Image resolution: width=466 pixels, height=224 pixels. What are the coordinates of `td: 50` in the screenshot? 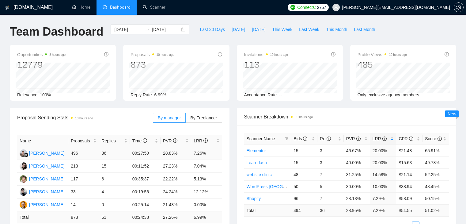 It's located at (304, 186).